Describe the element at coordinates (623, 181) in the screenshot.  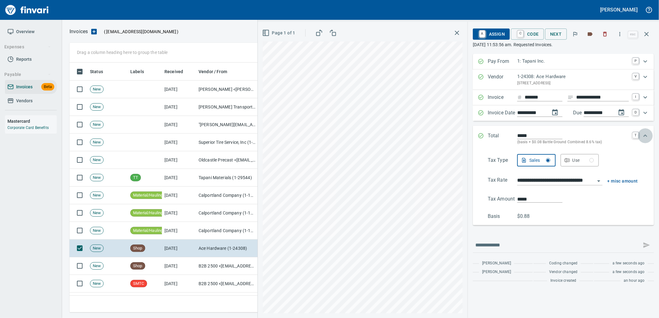
I see `span: + misc amount` at that location.